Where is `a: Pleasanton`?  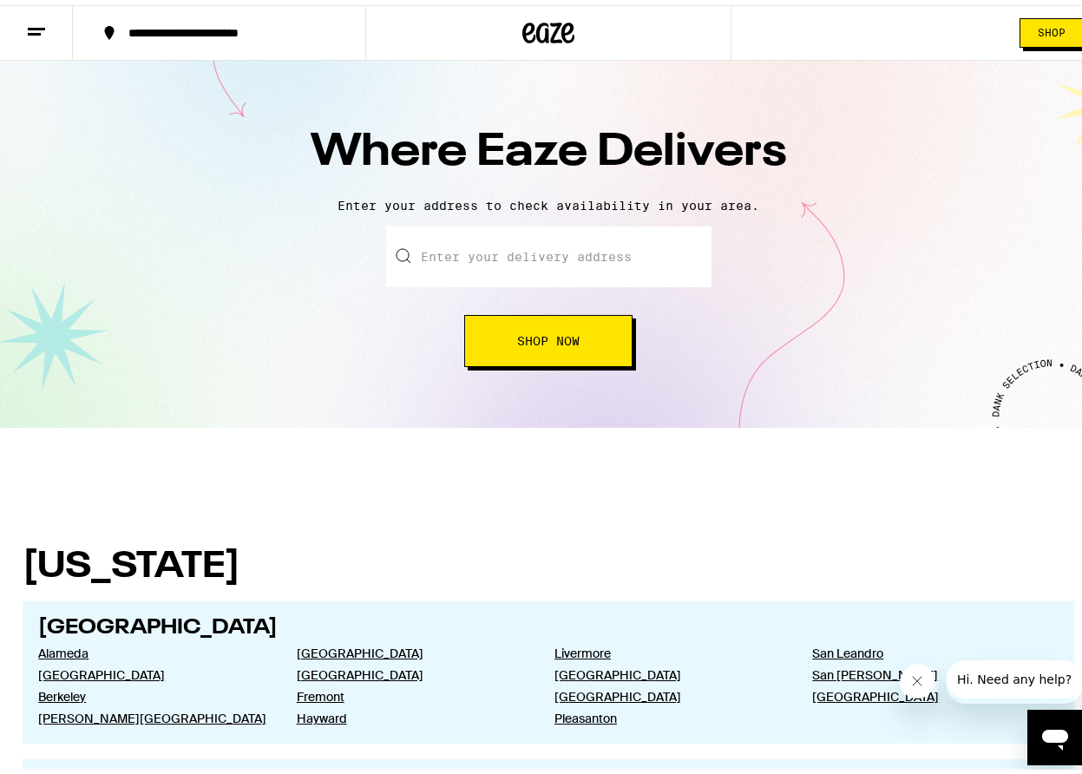
a: Pleasanton is located at coordinates (669, 713).